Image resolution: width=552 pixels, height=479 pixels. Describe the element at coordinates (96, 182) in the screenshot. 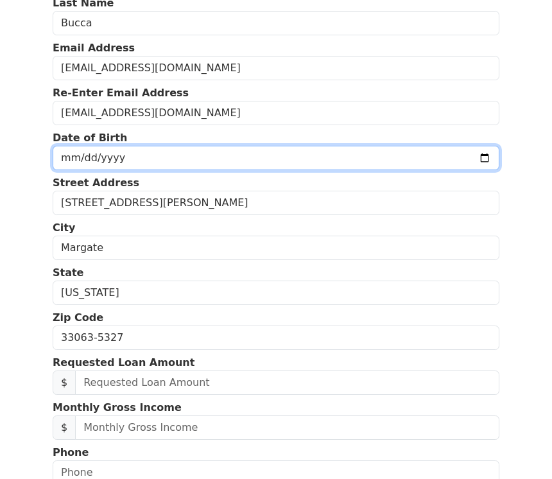

I see `strong: Street Address` at that location.